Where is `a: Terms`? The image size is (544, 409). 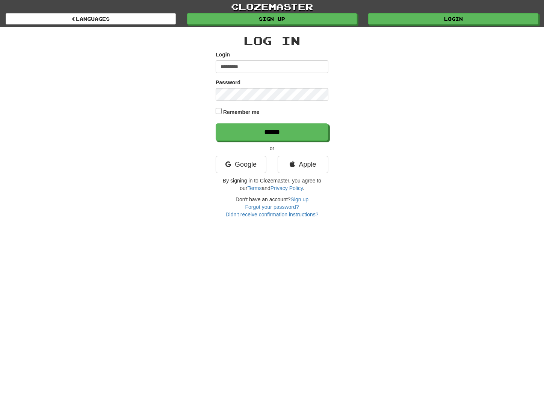 a: Terms is located at coordinates (254, 188).